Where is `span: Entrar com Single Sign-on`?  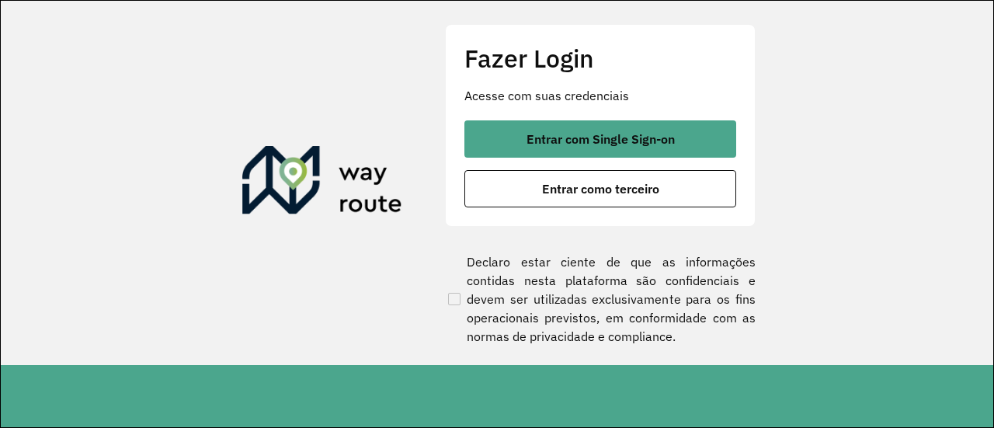 span: Entrar com Single Sign-on is located at coordinates (600, 139).